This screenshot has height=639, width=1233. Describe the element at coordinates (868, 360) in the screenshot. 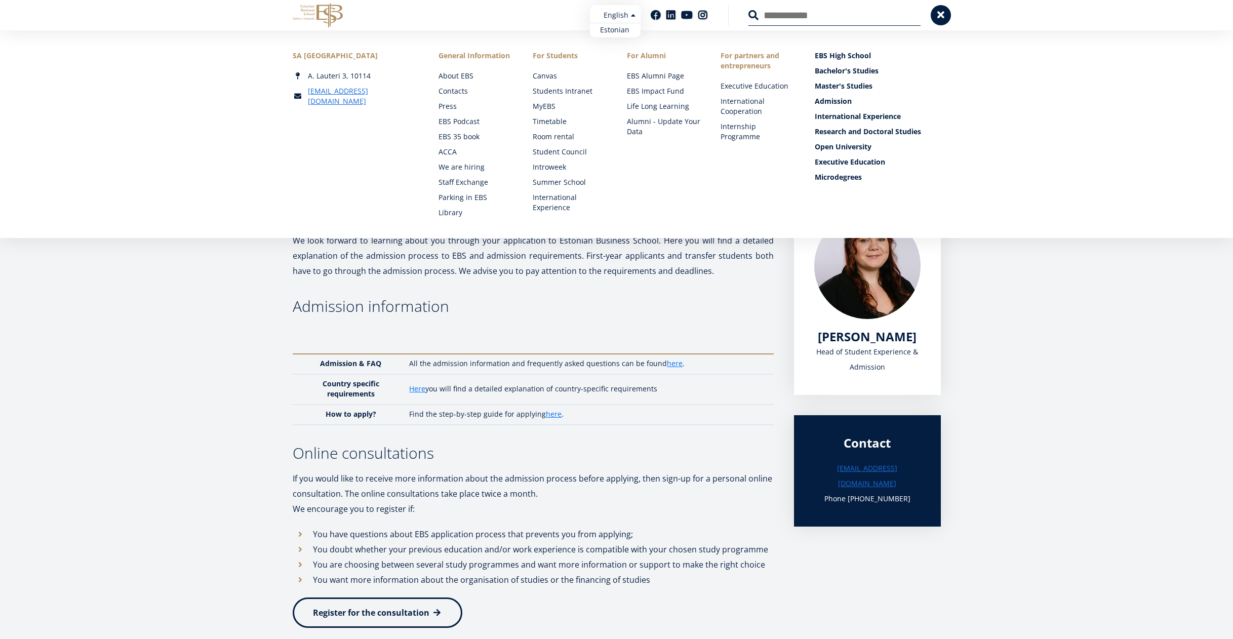

I see `div: Head of Student Experience & Admission` at that location.